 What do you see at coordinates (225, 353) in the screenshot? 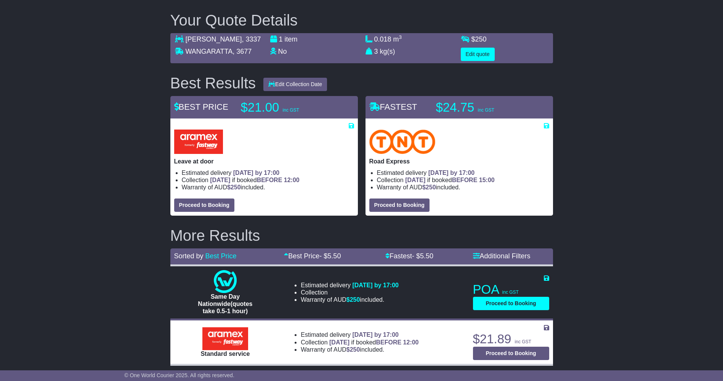
I see `span: Standard service` at bounding box center [225, 353].